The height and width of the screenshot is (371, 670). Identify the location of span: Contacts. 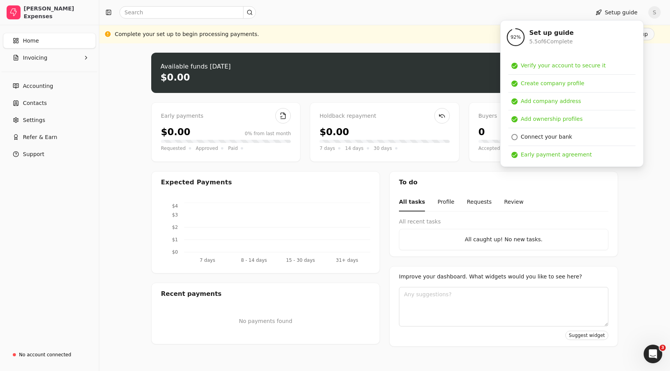
(35, 103).